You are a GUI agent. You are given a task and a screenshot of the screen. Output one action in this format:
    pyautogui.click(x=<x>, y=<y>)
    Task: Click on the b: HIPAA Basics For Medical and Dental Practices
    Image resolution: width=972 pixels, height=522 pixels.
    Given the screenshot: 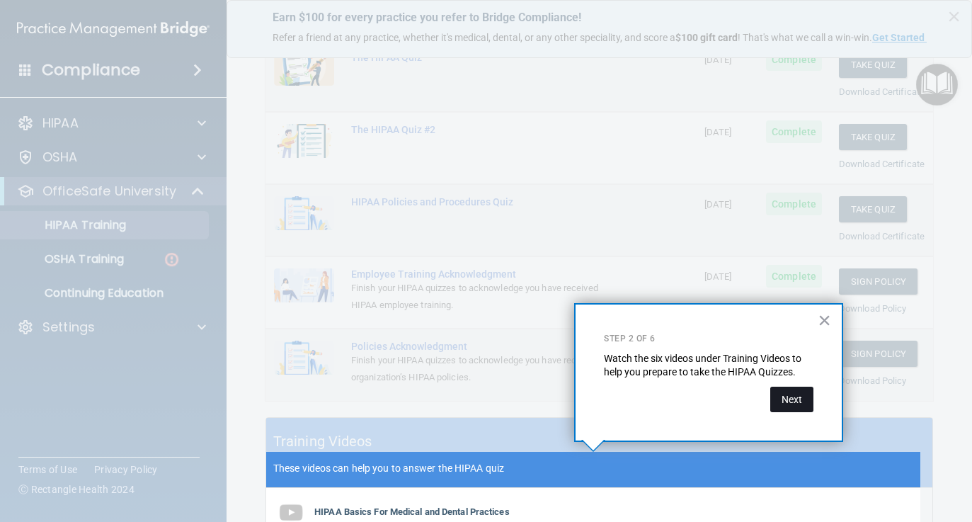 What is the action you would take?
    pyautogui.click(x=412, y=511)
    